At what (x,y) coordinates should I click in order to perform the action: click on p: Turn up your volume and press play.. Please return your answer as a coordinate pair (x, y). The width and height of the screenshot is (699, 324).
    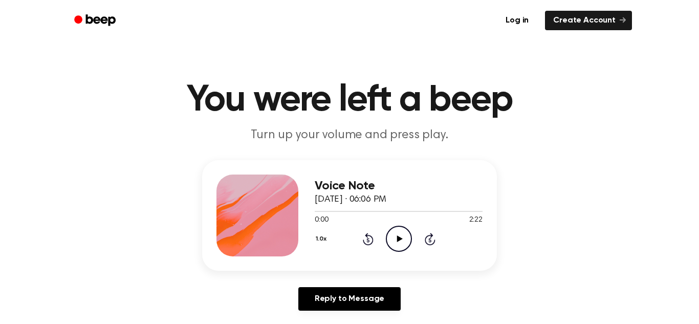
    Looking at the image, I should click on (349, 135).